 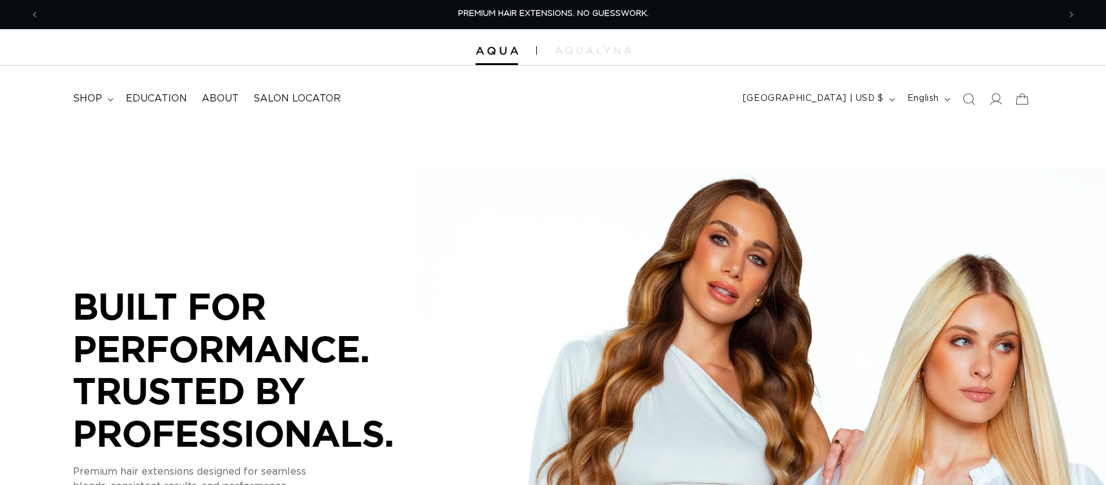 I want to click on summary: shop, so click(x=92, y=98).